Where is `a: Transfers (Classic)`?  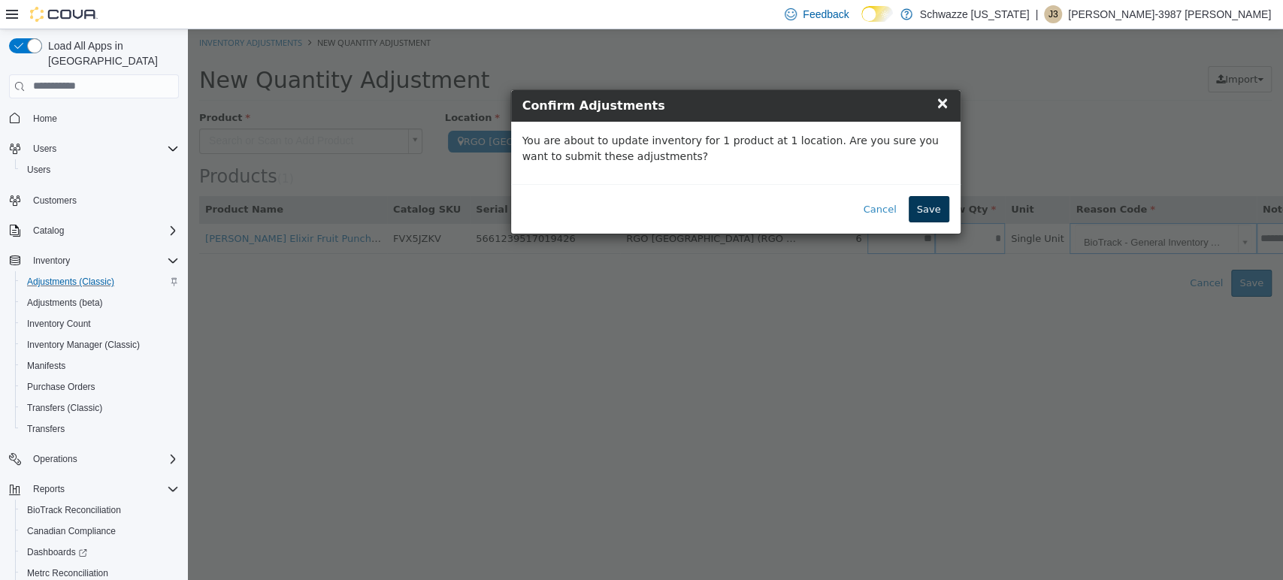
a: Transfers (Classic) is located at coordinates (65, 408).